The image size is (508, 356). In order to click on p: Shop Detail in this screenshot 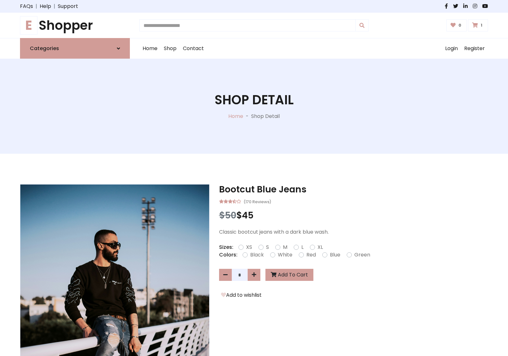, I will do `click(265, 116)`.